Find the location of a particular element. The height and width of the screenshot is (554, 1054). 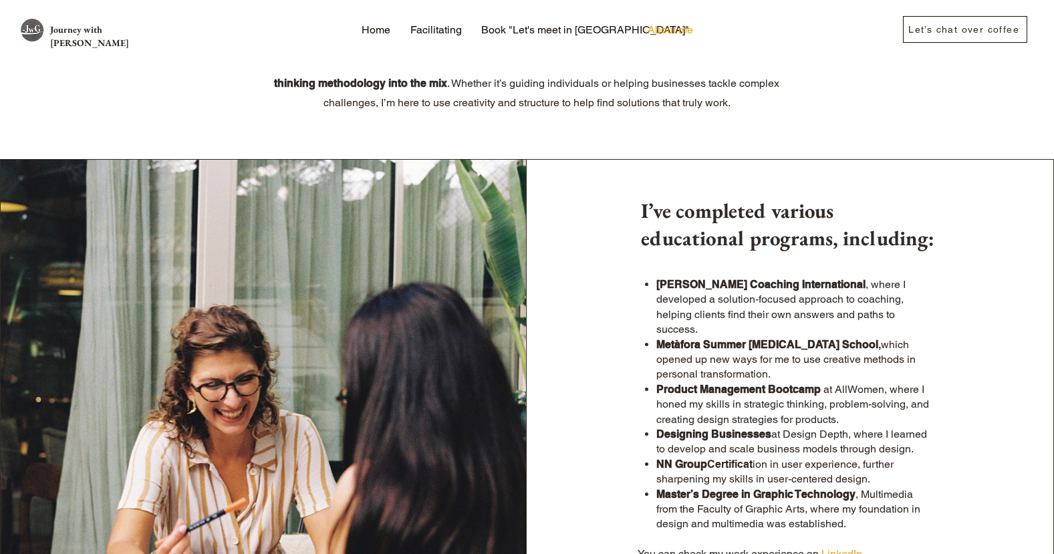

span: Designing Businesses is located at coordinates (714, 434).